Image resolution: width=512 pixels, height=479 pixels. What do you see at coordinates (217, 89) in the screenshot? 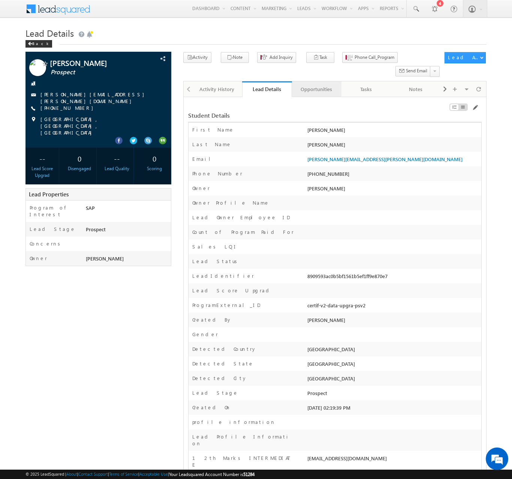
I see `div: Activity History` at bounding box center [217, 89].